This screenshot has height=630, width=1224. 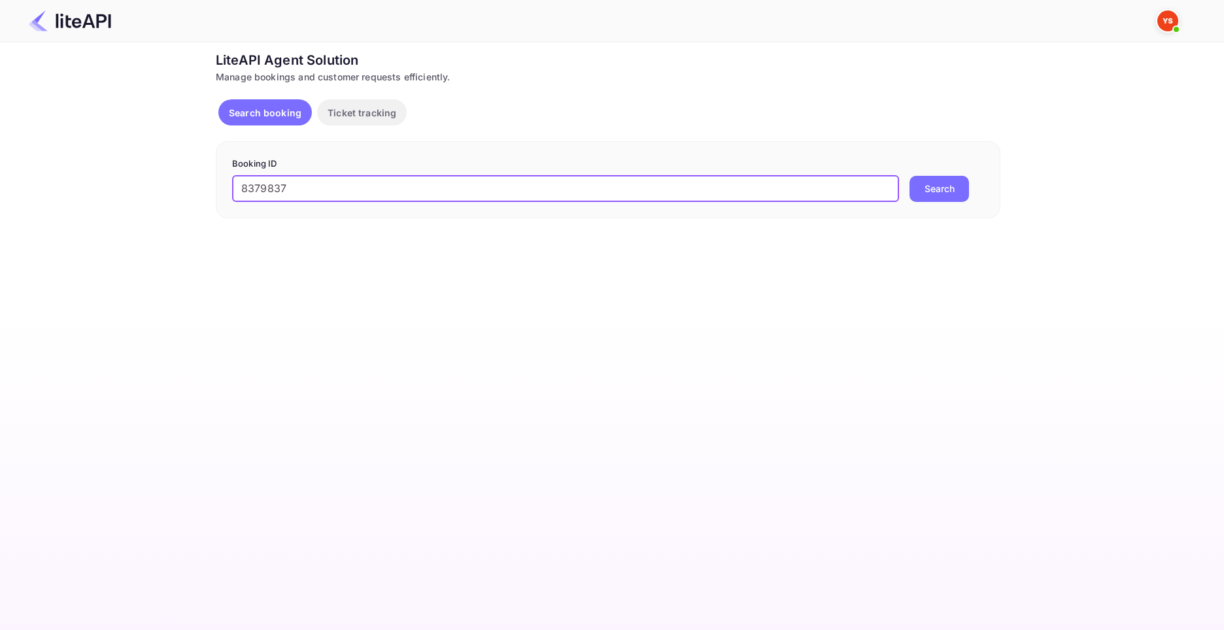 What do you see at coordinates (939, 189) in the screenshot?
I see `button: Search` at bounding box center [939, 189].